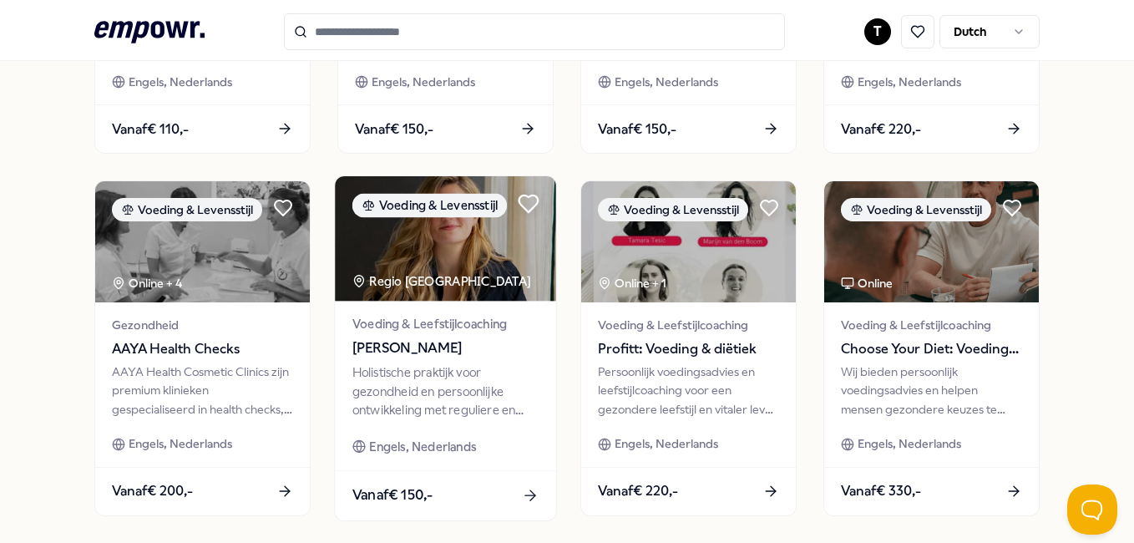  Describe the element at coordinates (202, 325) in the screenshot. I see `span: Gezondheid` at that location.